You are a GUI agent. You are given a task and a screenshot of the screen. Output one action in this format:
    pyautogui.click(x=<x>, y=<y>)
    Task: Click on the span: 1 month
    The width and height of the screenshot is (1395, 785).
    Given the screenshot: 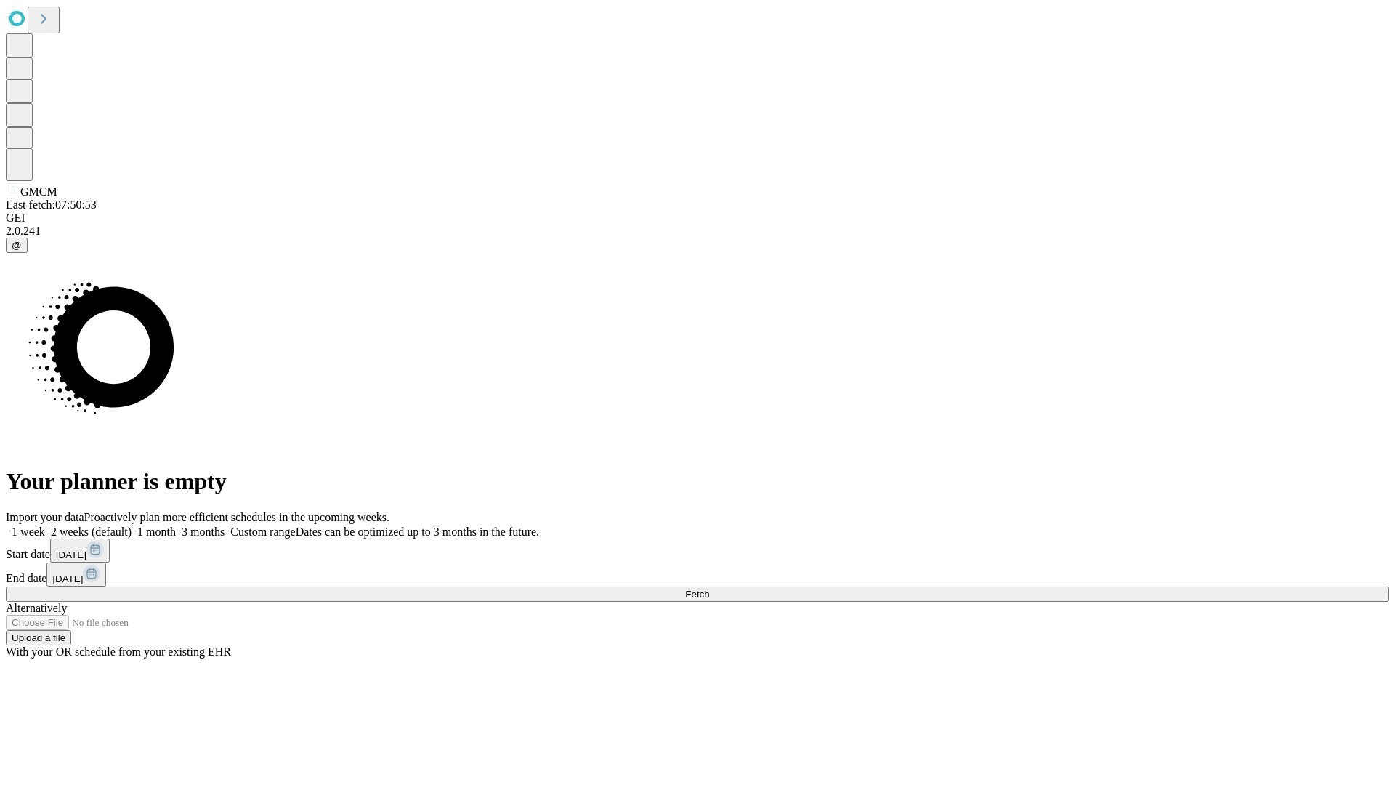 What is the action you would take?
    pyautogui.click(x=156, y=531)
    